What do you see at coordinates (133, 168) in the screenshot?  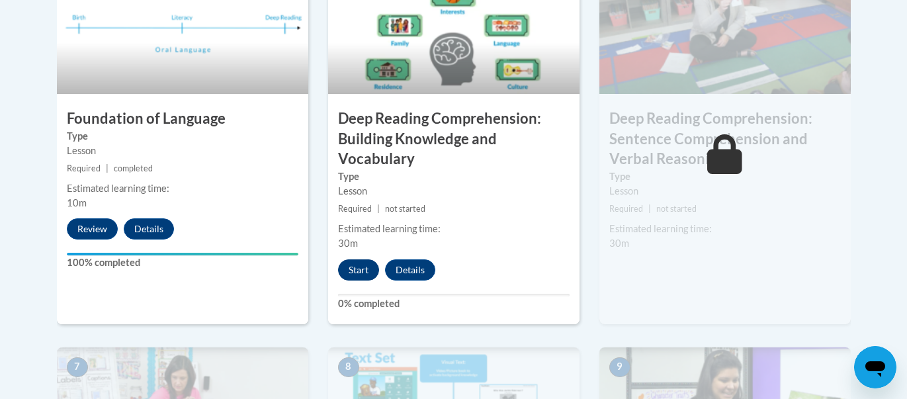 I see `span: completed` at bounding box center [133, 168].